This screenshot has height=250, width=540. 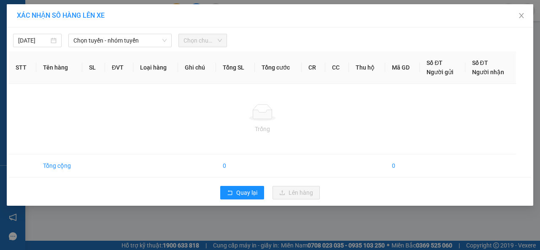 What do you see at coordinates (242, 193) in the screenshot?
I see `button: rollbackQuay lại` at bounding box center [242, 193].